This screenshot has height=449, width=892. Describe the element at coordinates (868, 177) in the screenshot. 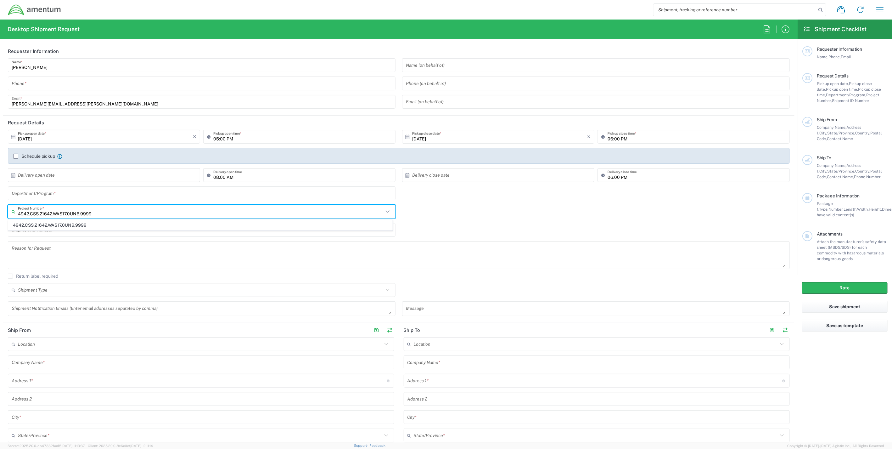

I see `span: Phone Number` at that location.